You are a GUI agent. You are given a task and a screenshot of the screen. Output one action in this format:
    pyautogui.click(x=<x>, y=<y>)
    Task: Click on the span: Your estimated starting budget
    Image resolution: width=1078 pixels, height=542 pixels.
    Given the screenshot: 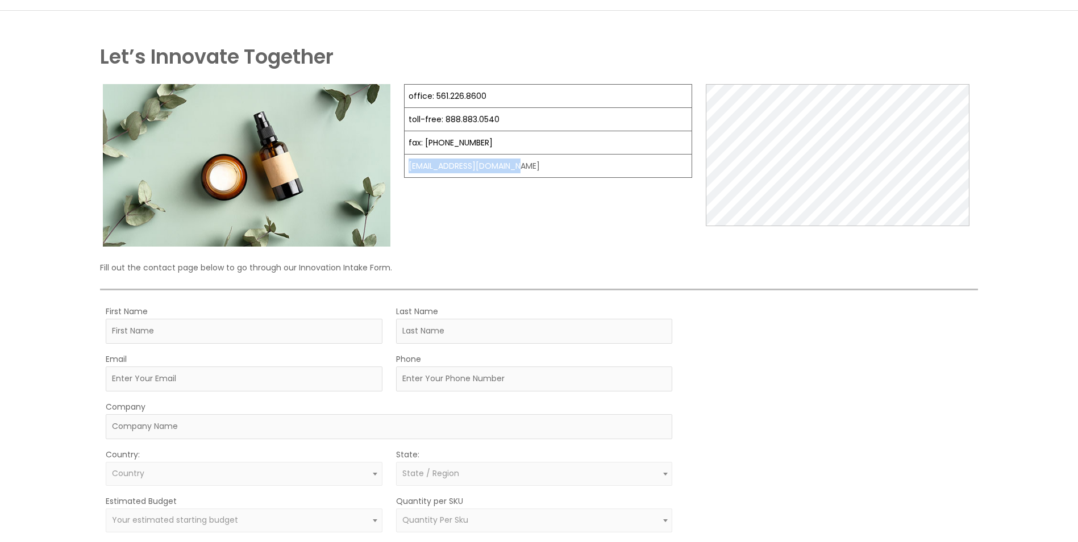 What is the action you would take?
    pyautogui.click(x=175, y=520)
    